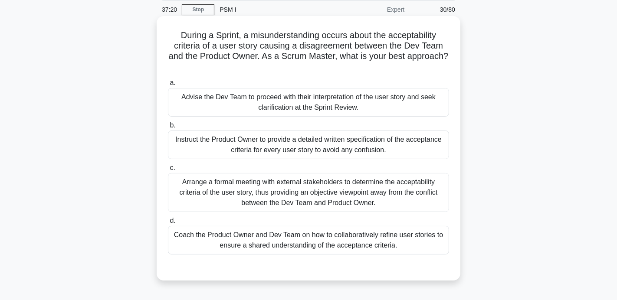 The height and width of the screenshot is (300, 617). What do you see at coordinates (308, 145) in the screenshot?
I see `div: Instruct the Product Owner to provide a detailed written specification of the acceptance criteria...` at bounding box center [308, 145].